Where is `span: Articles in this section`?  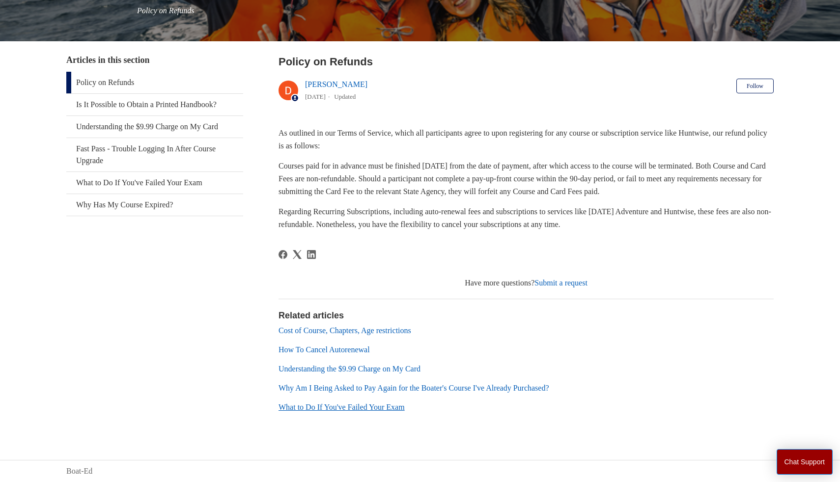 span: Articles in this section is located at coordinates (108, 60).